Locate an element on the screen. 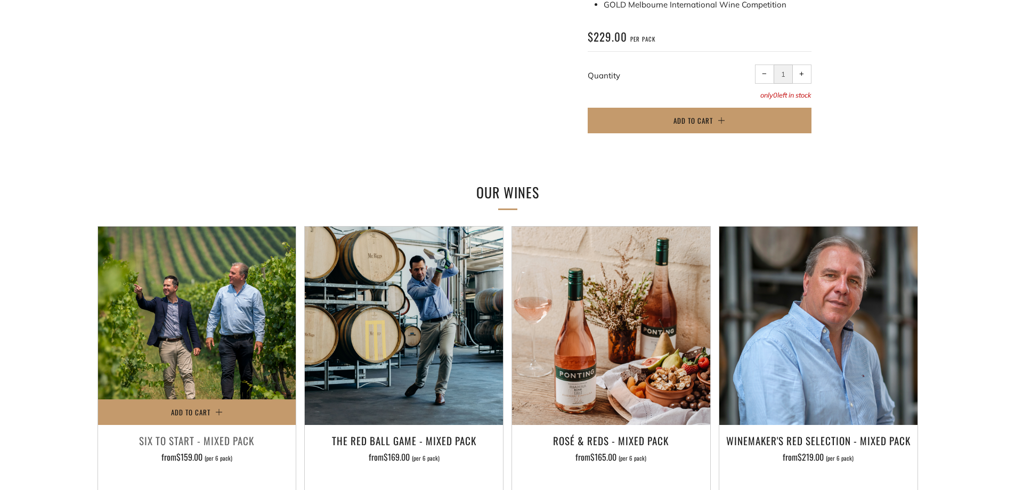 This screenshot has height=490, width=1015. span: 0 is located at coordinates (775, 95).